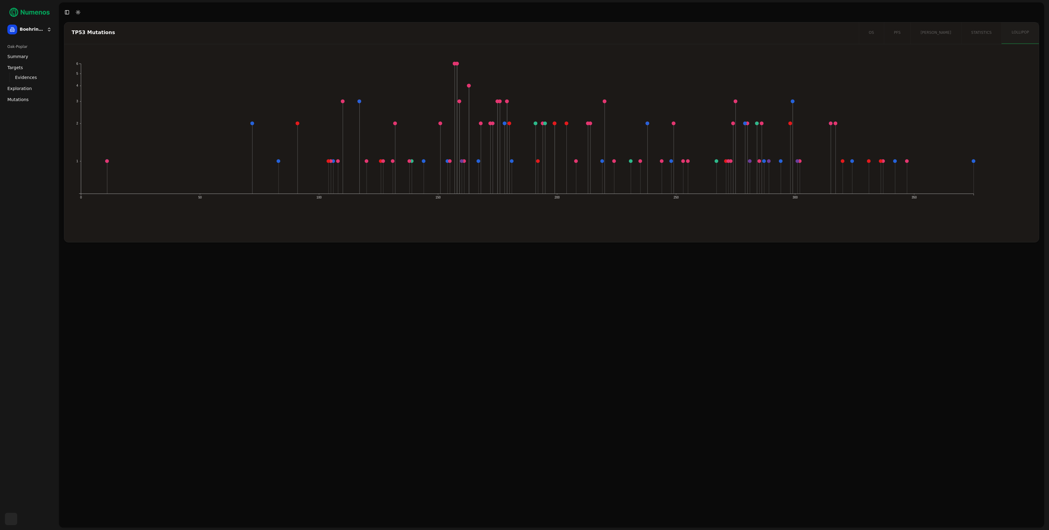 The image size is (1049, 530). What do you see at coordinates (29, 88) in the screenshot?
I see `a: Exploration` at bounding box center [29, 88].